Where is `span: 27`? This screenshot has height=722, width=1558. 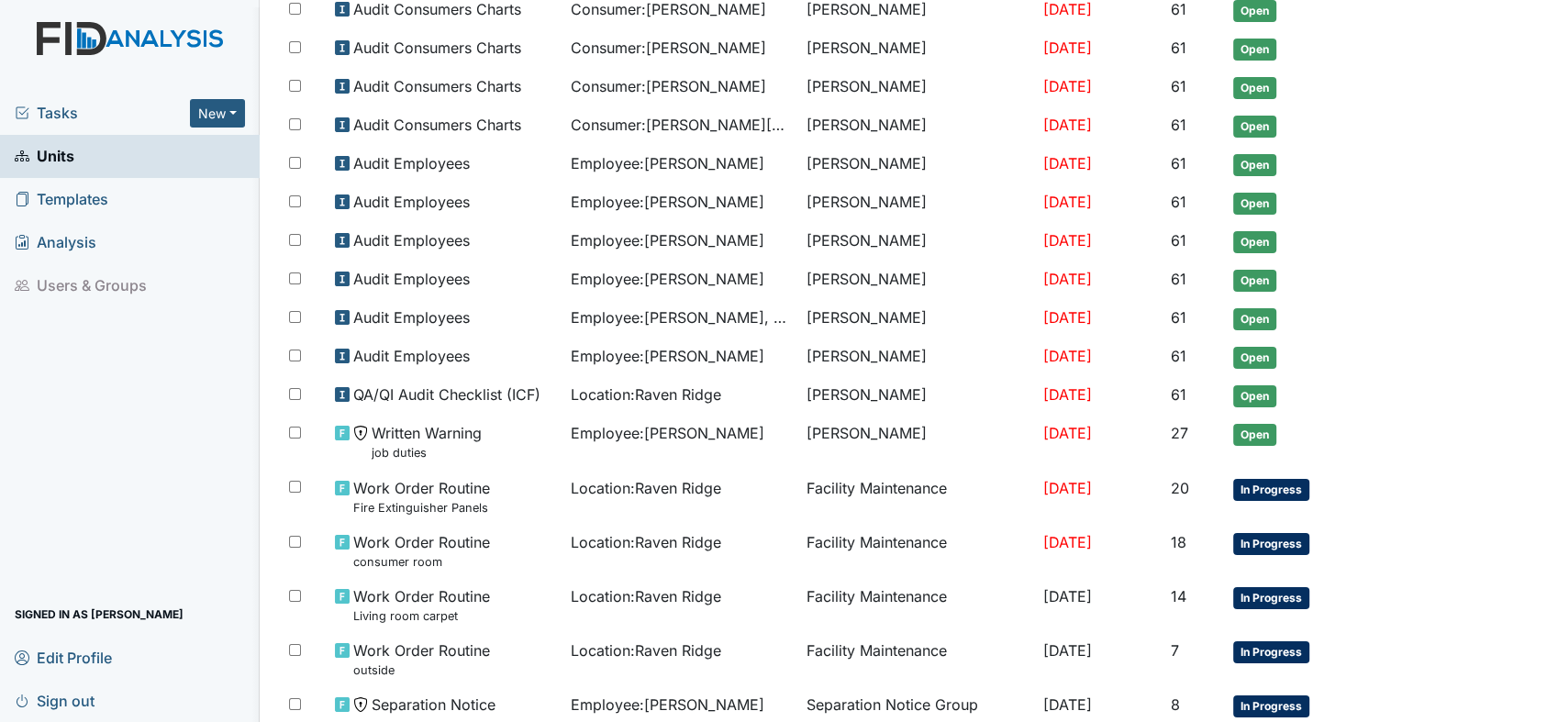
span: 27 is located at coordinates (1178, 433).